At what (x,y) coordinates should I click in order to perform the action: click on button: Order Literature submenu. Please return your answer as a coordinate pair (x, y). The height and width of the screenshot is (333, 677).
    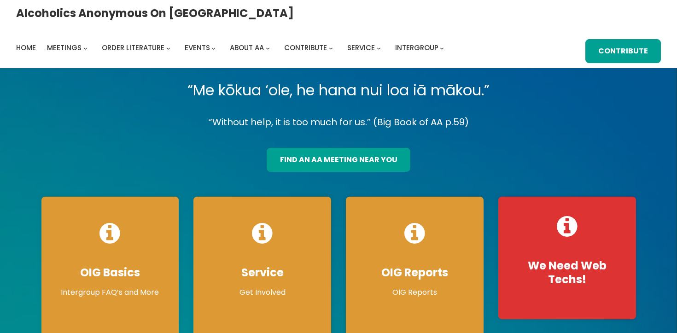
    Looking at the image, I should click on (168, 47).